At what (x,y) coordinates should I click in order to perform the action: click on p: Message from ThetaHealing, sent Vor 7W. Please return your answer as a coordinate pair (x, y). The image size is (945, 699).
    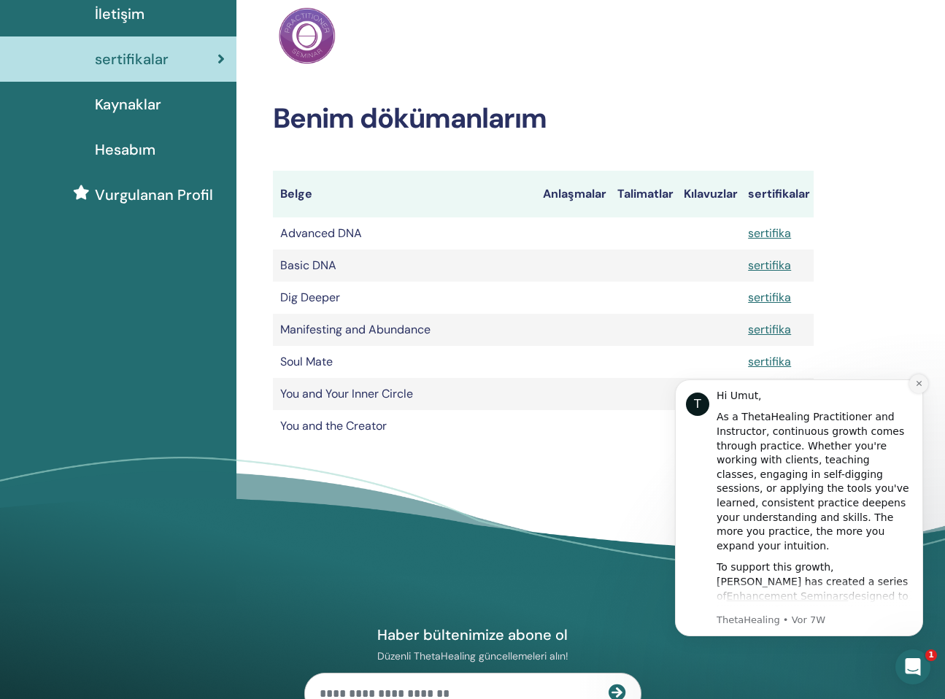
    Looking at the image, I should click on (161, 259).